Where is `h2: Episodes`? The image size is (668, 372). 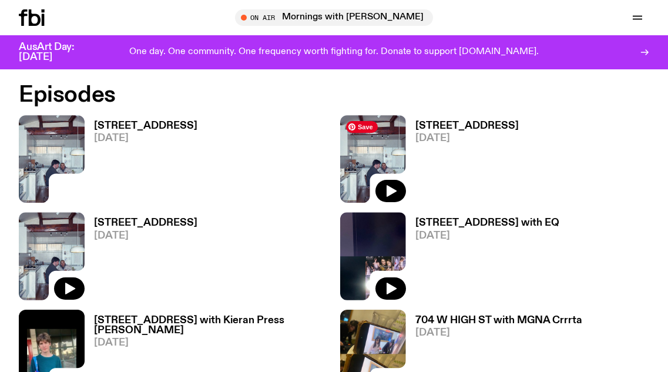 h2: Episodes is located at coordinates (227, 95).